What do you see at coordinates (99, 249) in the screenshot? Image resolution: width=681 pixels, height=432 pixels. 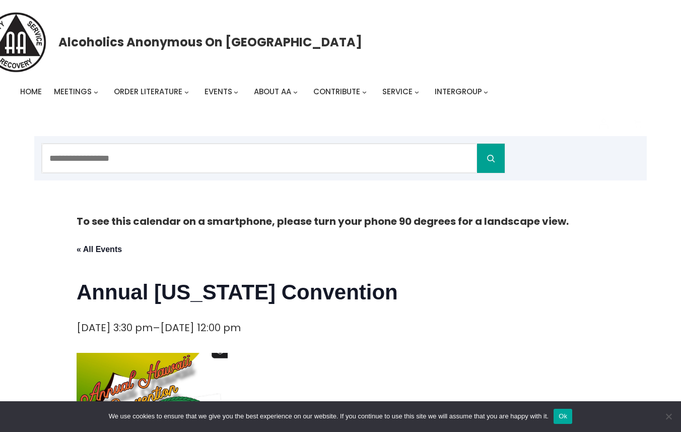 I see `a: « All Events` at bounding box center [99, 249].